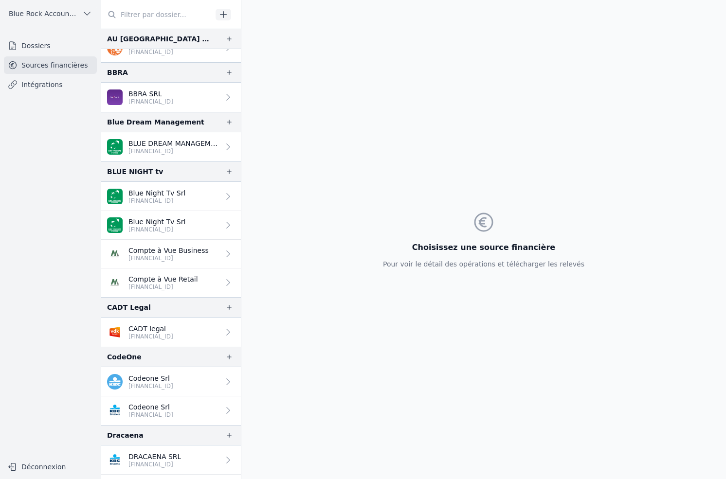  I want to click on div: BLUE NIGHT tv, so click(135, 172).